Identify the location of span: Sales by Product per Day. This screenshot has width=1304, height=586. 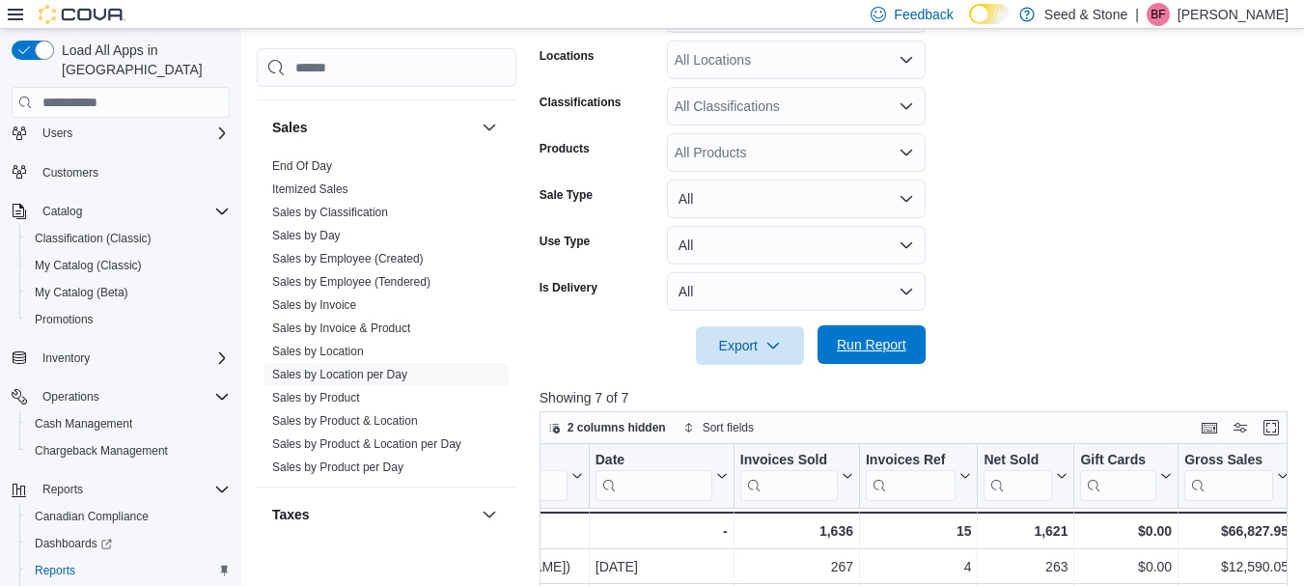
(338, 467).